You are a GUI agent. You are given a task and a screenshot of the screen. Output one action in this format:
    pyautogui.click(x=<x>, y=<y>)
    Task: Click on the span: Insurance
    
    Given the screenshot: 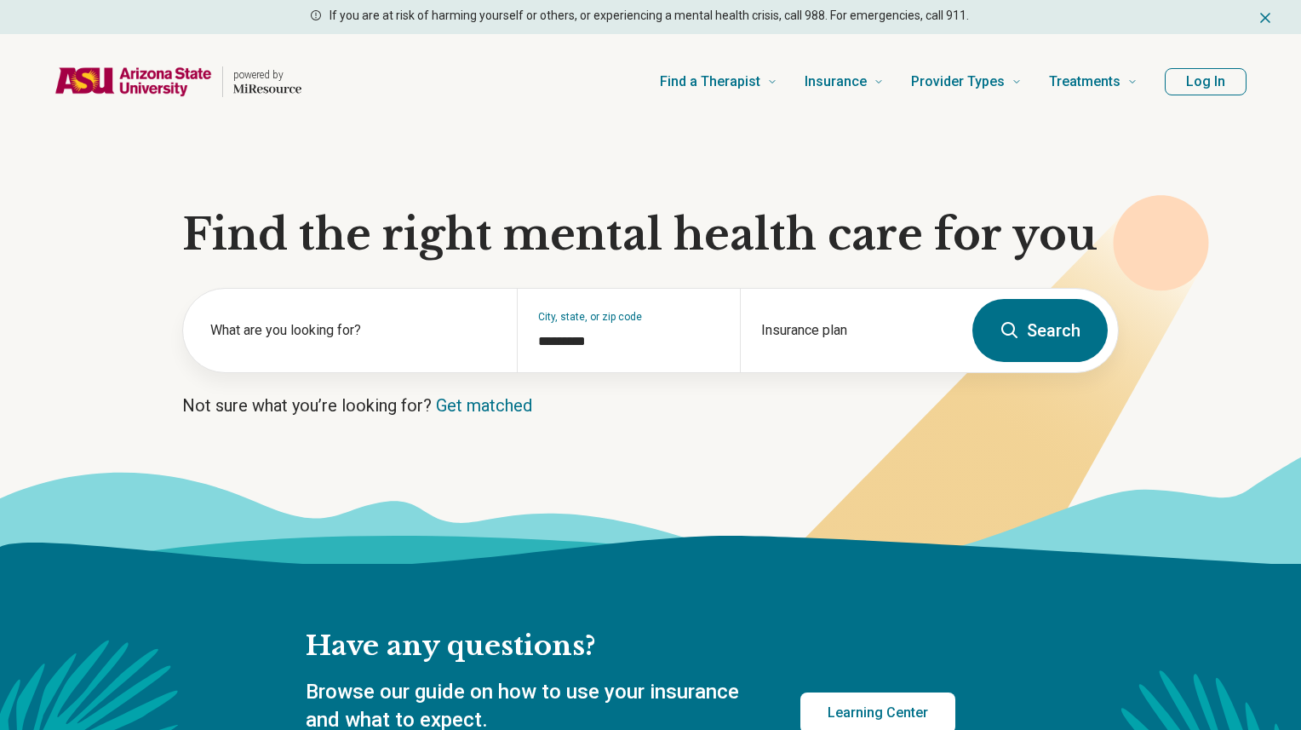 What is the action you would take?
    pyautogui.click(x=835, y=82)
    